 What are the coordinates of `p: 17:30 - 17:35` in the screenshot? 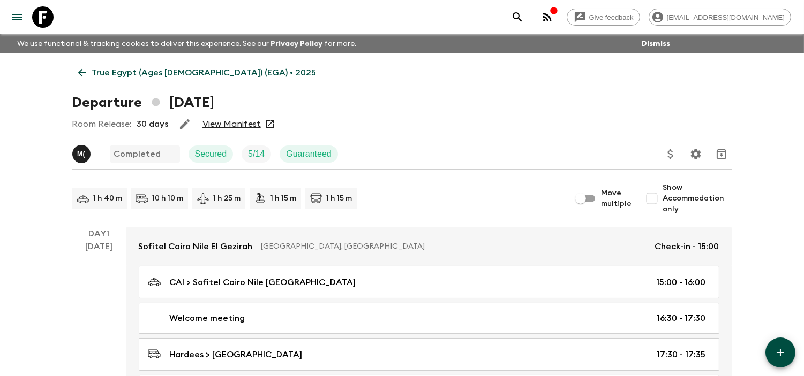 It's located at (681, 355).